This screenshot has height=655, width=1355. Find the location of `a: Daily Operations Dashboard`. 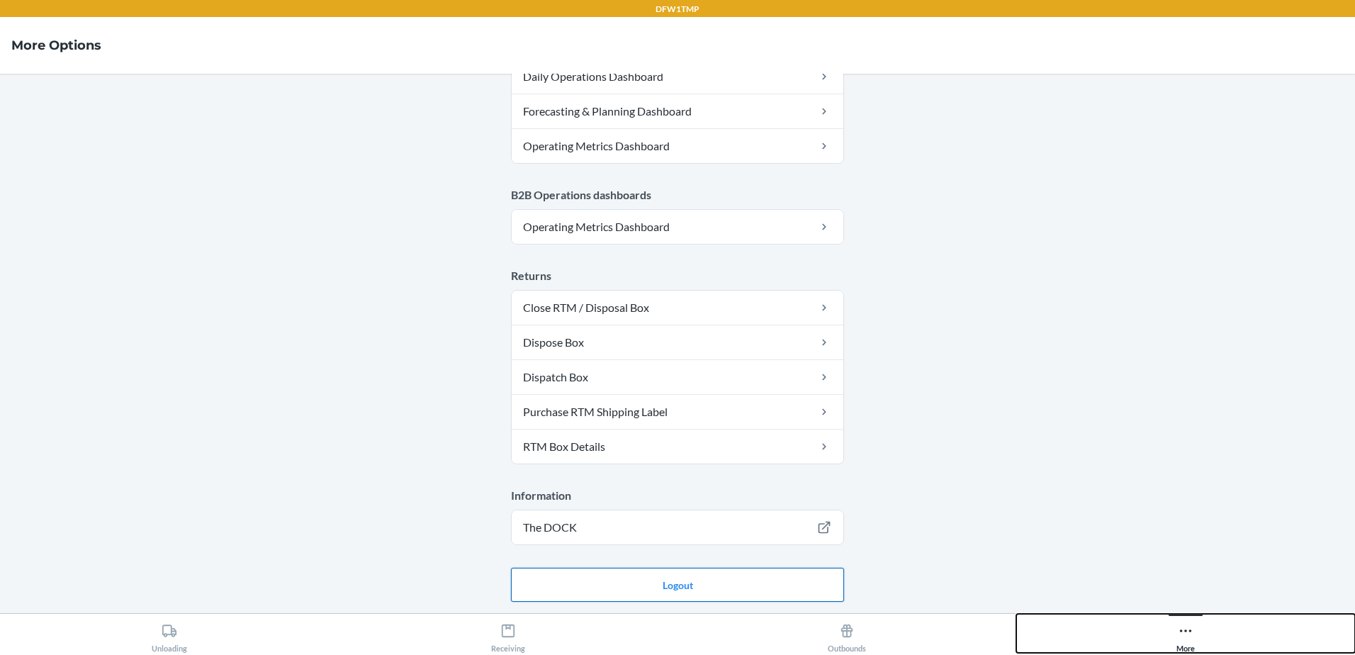

a: Daily Operations Dashboard is located at coordinates (678, 77).